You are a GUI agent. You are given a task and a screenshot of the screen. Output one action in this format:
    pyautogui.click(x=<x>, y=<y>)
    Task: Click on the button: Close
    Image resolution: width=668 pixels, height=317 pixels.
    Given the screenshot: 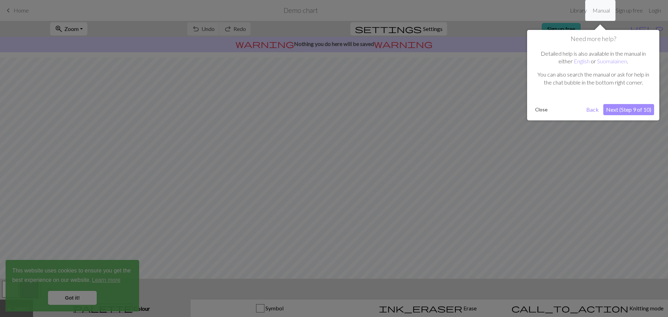 What is the action you would take?
    pyautogui.click(x=541, y=110)
    